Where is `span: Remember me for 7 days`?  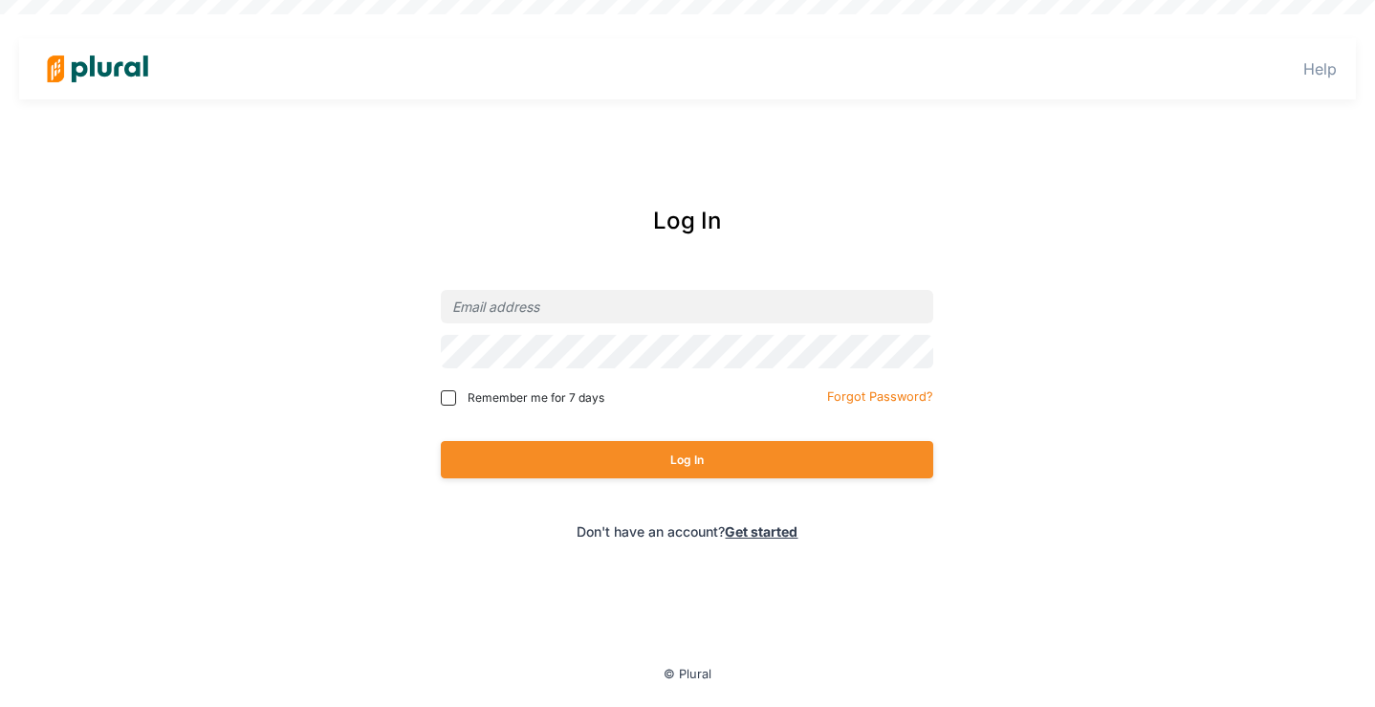 span: Remember me for 7 days is located at coordinates (536, 398).